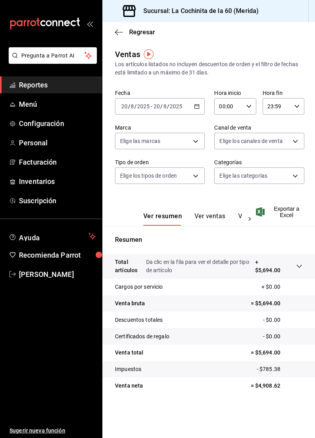 The height and width of the screenshot is (438, 315). Describe the element at coordinates (193, 219) in the screenshot. I see `div: navigation tabs` at that location.